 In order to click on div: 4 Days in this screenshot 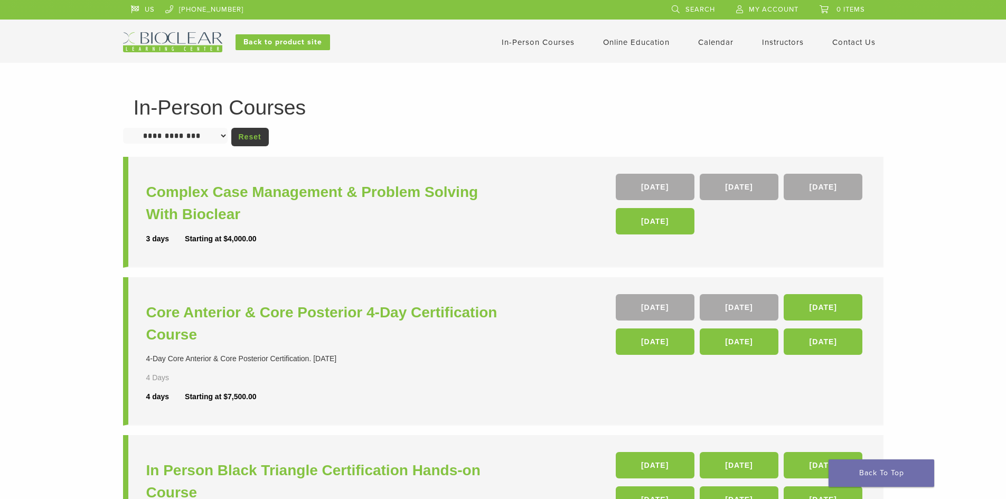, I will do `click(173, 378)`.